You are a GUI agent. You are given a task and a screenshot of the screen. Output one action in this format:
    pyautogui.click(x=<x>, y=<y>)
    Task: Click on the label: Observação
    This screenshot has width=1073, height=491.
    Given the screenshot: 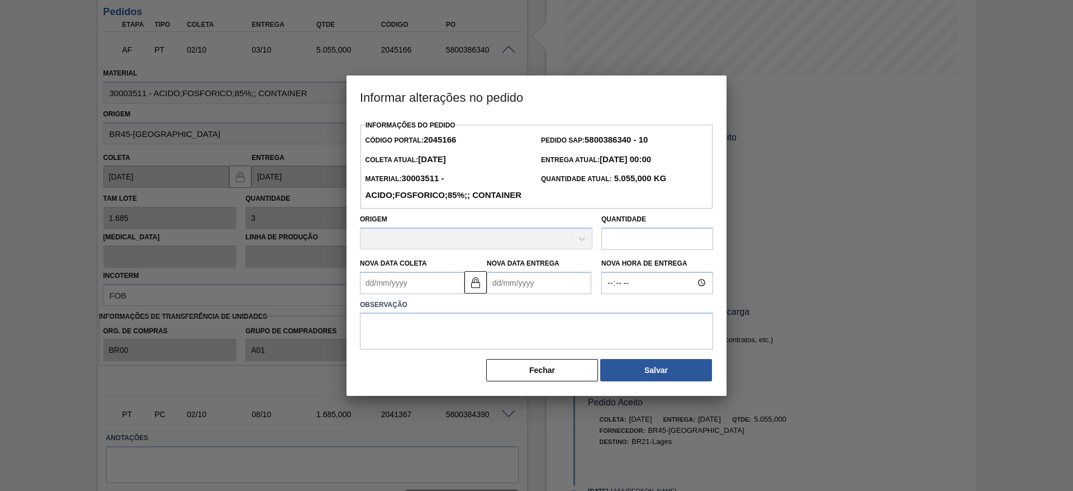 What is the action you would take?
    pyautogui.click(x=537, y=305)
    